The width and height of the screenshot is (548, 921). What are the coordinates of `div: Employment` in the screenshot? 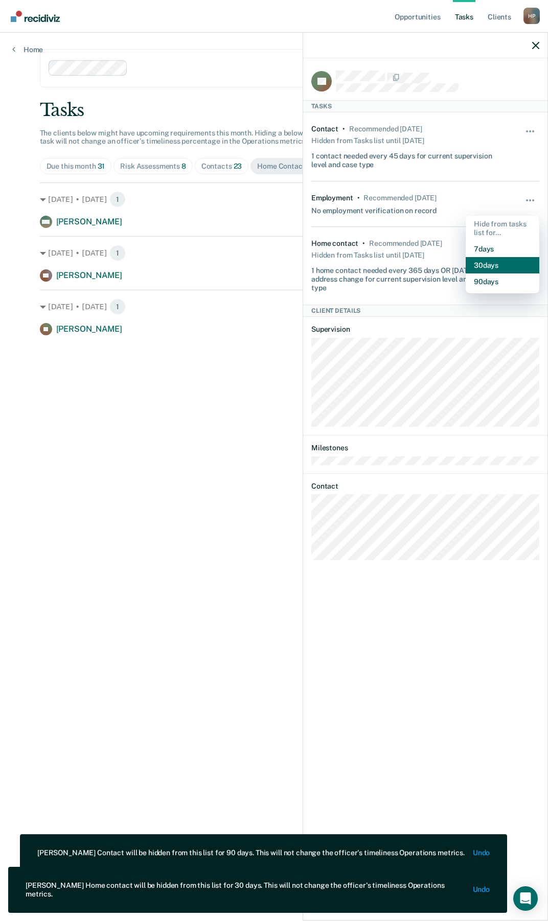 It's located at (332, 198).